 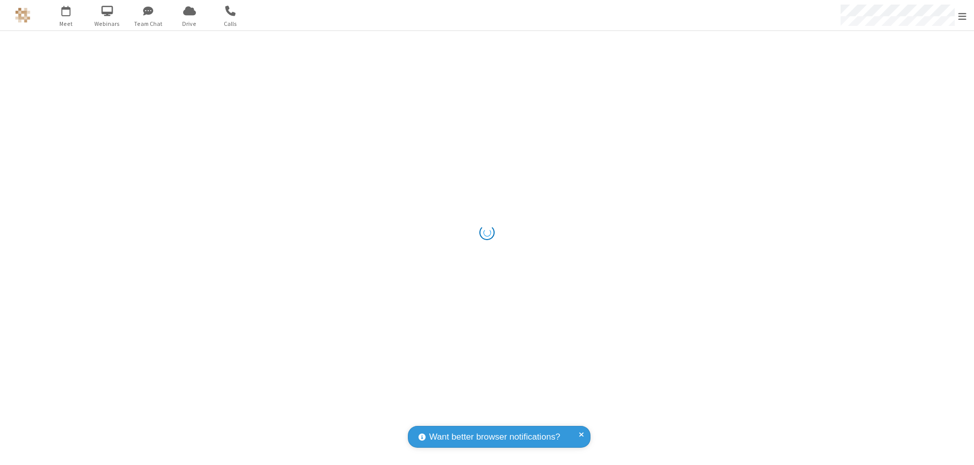 What do you see at coordinates (230, 24) in the screenshot?
I see `span: Calls` at bounding box center [230, 24].